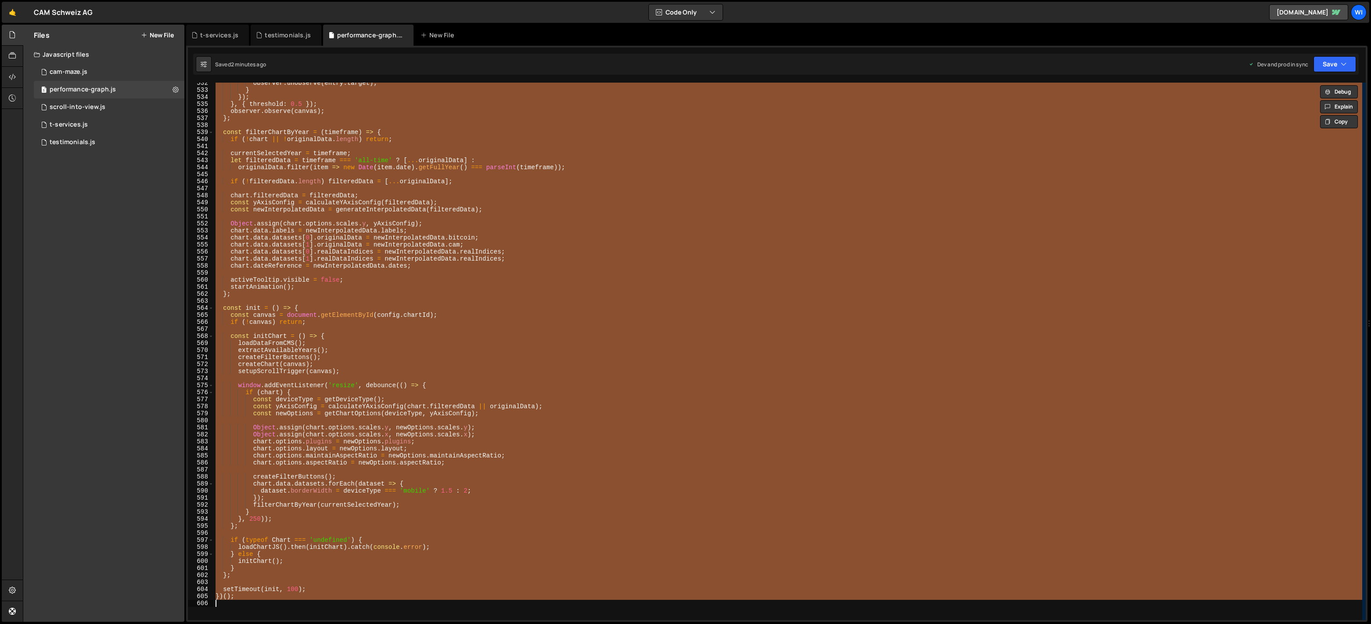 The width and height of the screenshot is (1371, 624). What do you see at coordinates (201, 245) in the screenshot?
I see `div: 555` at bounding box center [201, 245].